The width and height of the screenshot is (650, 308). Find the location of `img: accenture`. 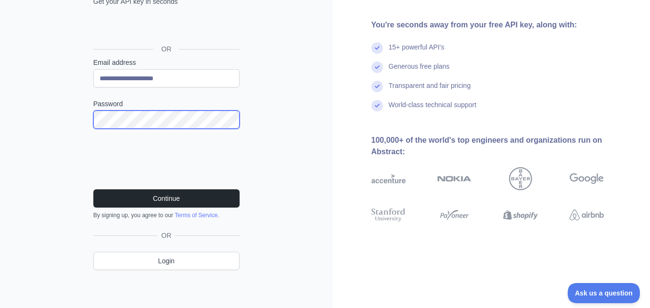

img: accenture is located at coordinates (388, 179).